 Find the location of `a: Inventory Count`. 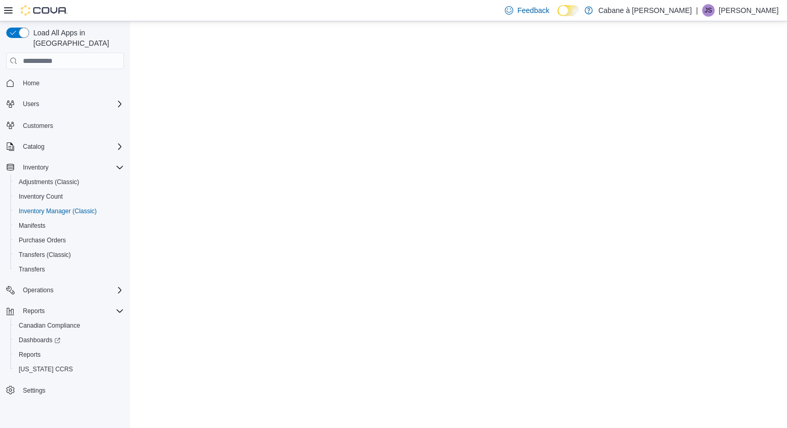

a: Inventory Count is located at coordinates (41, 197).